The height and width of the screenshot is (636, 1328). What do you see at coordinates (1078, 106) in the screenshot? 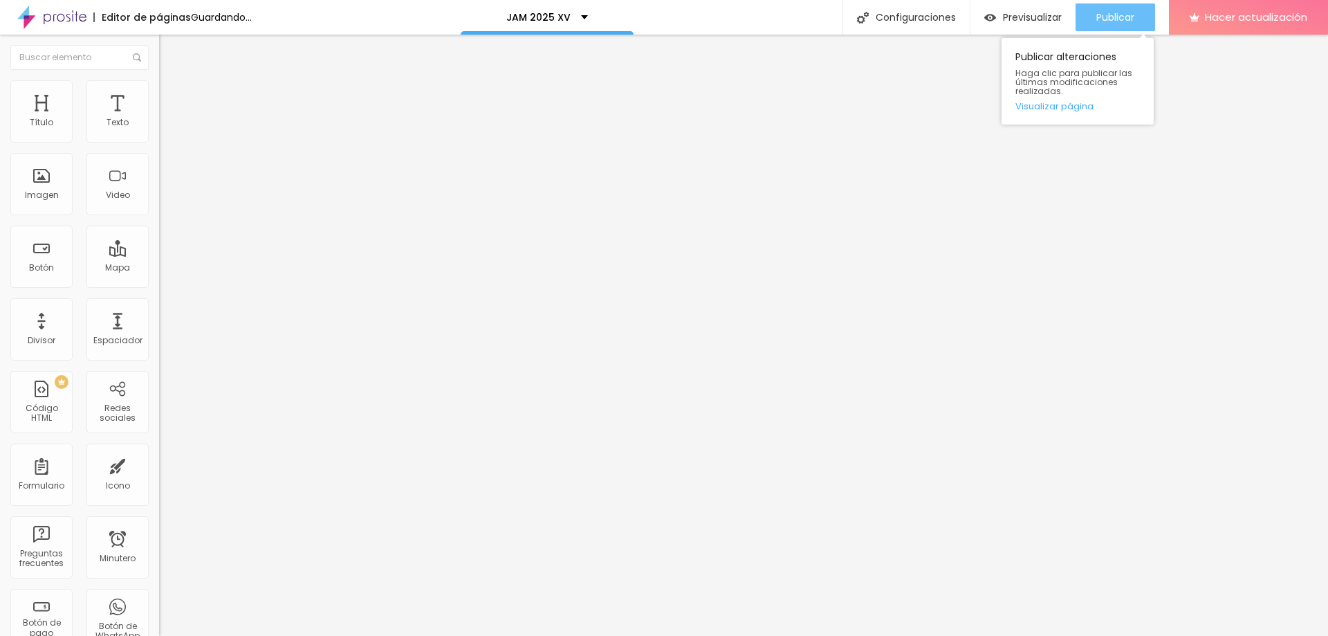
I see `a: Visualizar página` at bounding box center [1078, 106].